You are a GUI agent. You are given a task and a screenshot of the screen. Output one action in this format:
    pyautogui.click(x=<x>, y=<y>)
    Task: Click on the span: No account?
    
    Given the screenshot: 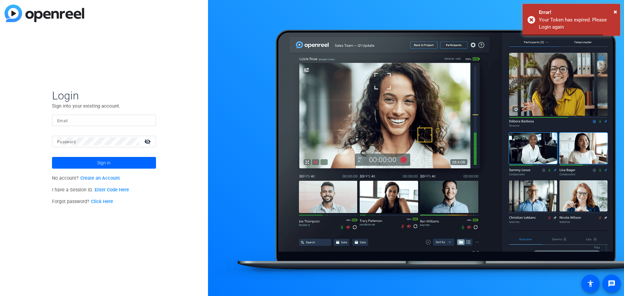 What is the action you would take?
    pyautogui.click(x=86, y=178)
    